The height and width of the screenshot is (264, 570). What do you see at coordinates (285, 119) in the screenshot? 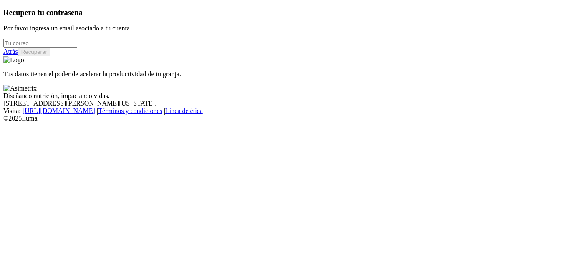
I see `div: © 2025 Iluma` at bounding box center [285, 119].